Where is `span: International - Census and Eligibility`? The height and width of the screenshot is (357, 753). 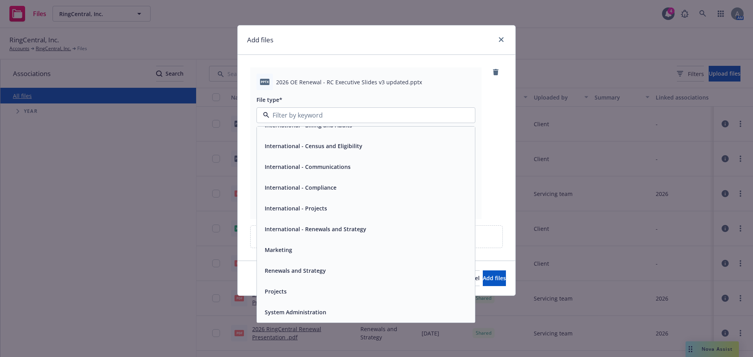 span: International - Census and Eligibility is located at coordinates (313, 146).